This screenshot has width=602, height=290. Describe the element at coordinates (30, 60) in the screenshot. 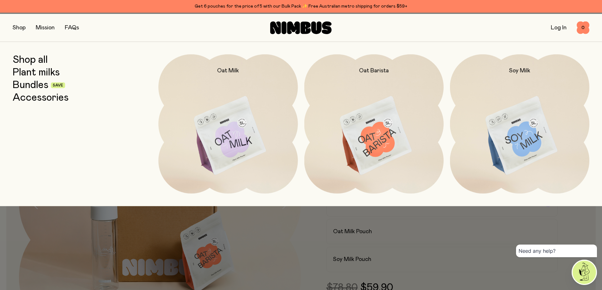

I see `a: Shop all` at that location.